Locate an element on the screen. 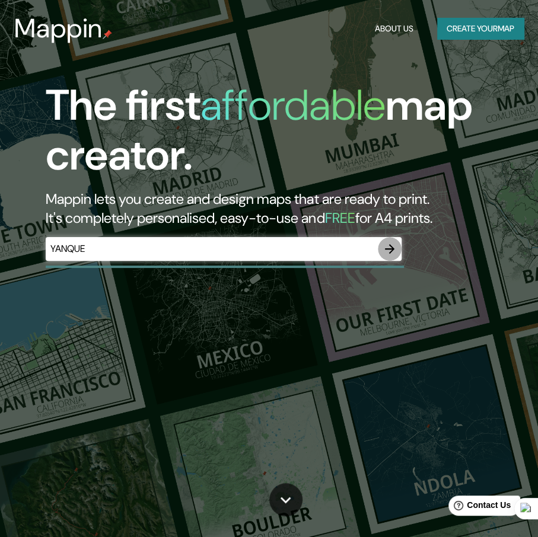  span: Contact Us is located at coordinates (56, 14).